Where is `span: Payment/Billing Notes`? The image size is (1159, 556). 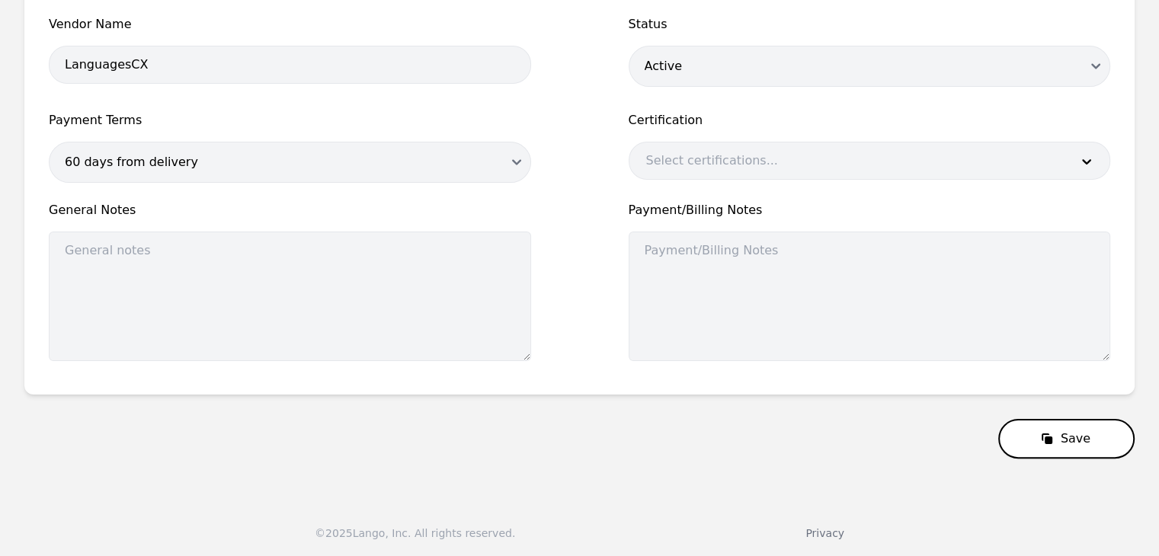
span: Payment/Billing Notes is located at coordinates (869, 210).